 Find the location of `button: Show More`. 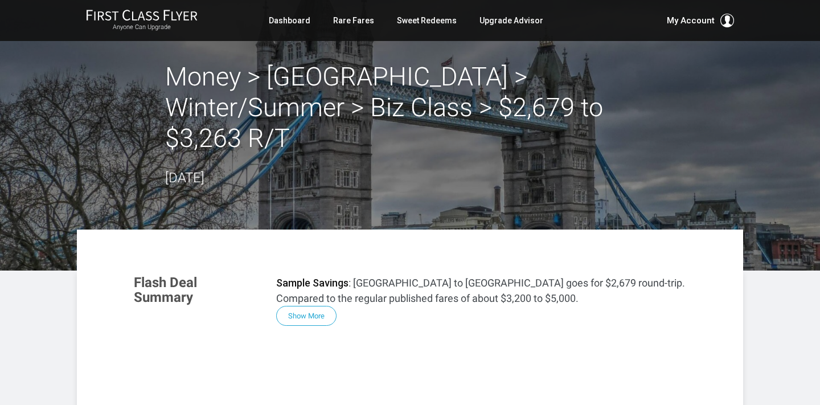

button: Show More is located at coordinates (307, 316).